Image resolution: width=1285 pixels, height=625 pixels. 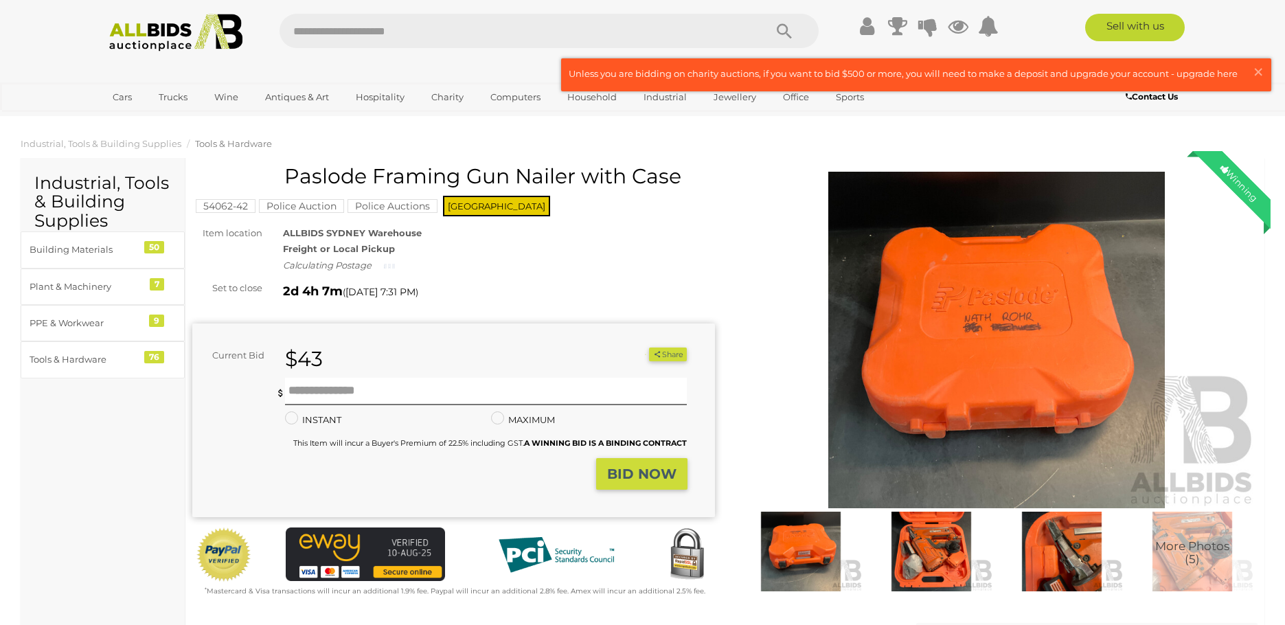 I want to click on img: small-loading.gif, so click(x=390, y=266).